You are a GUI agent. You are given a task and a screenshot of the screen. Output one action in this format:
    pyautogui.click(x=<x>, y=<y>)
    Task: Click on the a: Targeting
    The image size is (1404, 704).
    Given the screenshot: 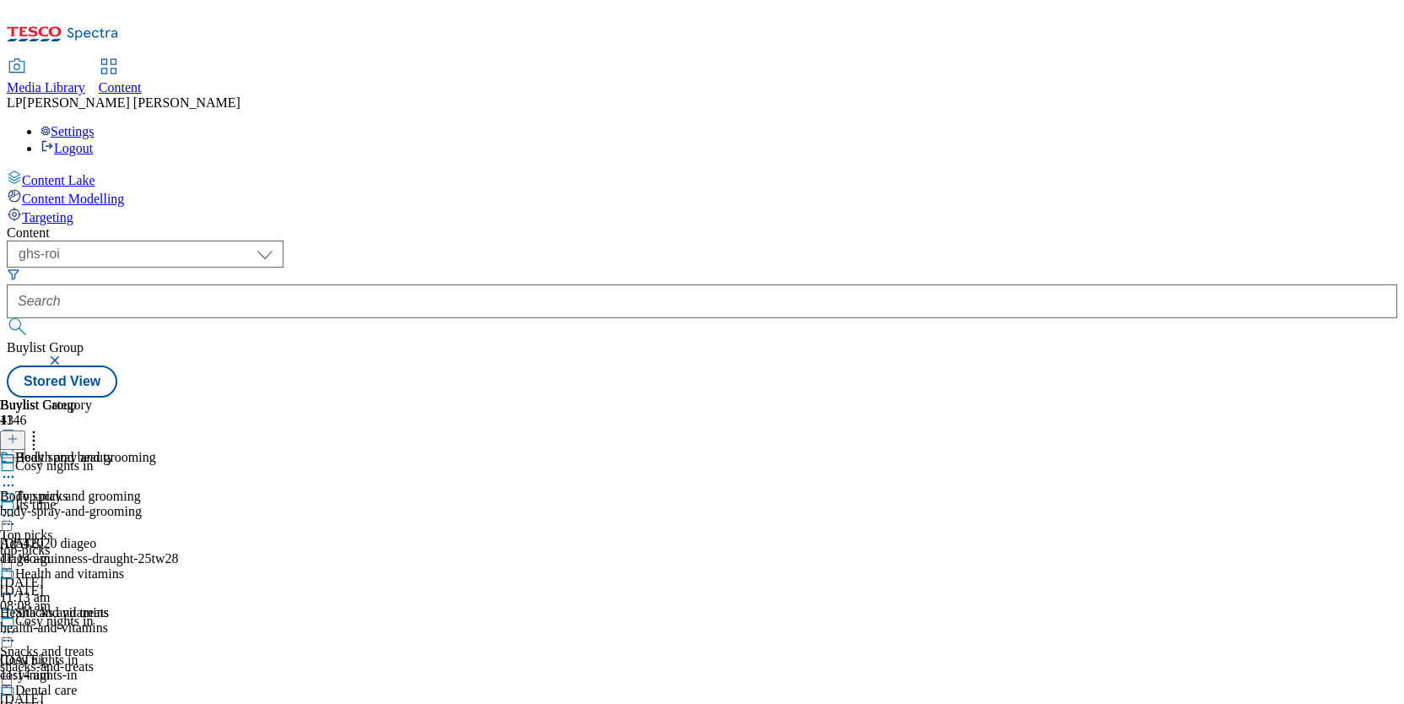 What is the action you would take?
    pyautogui.click(x=702, y=216)
    